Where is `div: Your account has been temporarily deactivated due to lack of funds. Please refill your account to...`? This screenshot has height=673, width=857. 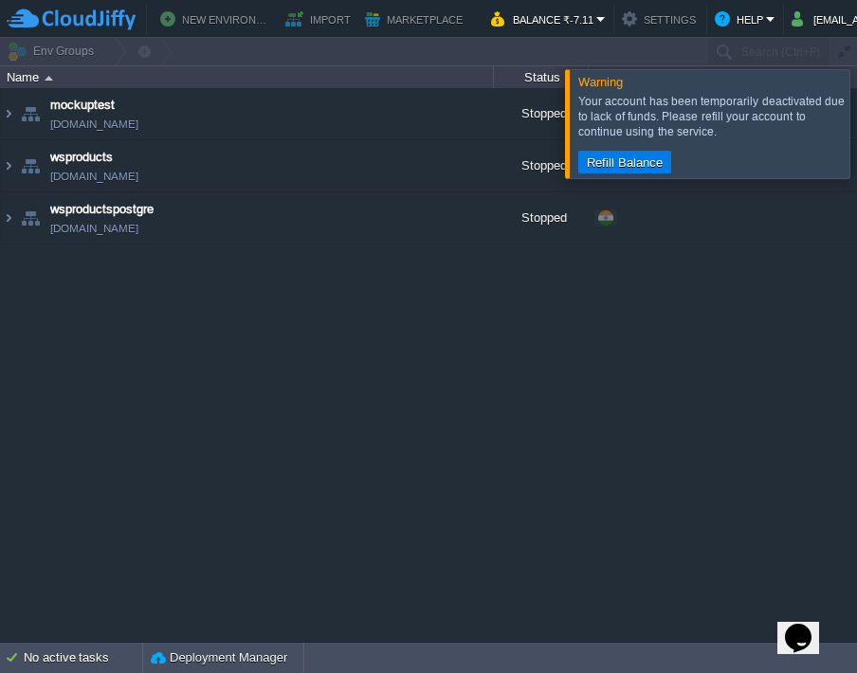 div: Your account has been temporarily deactivated due to lack of funds. Please refill your account to... is located at coordinates (711, 117).